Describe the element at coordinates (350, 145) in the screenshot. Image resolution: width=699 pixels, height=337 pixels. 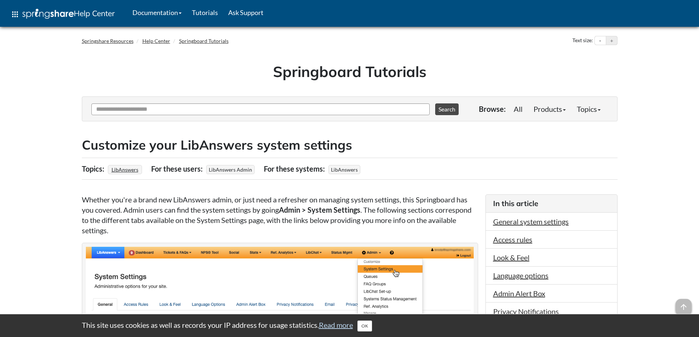
I see `h2: Customize your LibAnswers system settings` at that location.